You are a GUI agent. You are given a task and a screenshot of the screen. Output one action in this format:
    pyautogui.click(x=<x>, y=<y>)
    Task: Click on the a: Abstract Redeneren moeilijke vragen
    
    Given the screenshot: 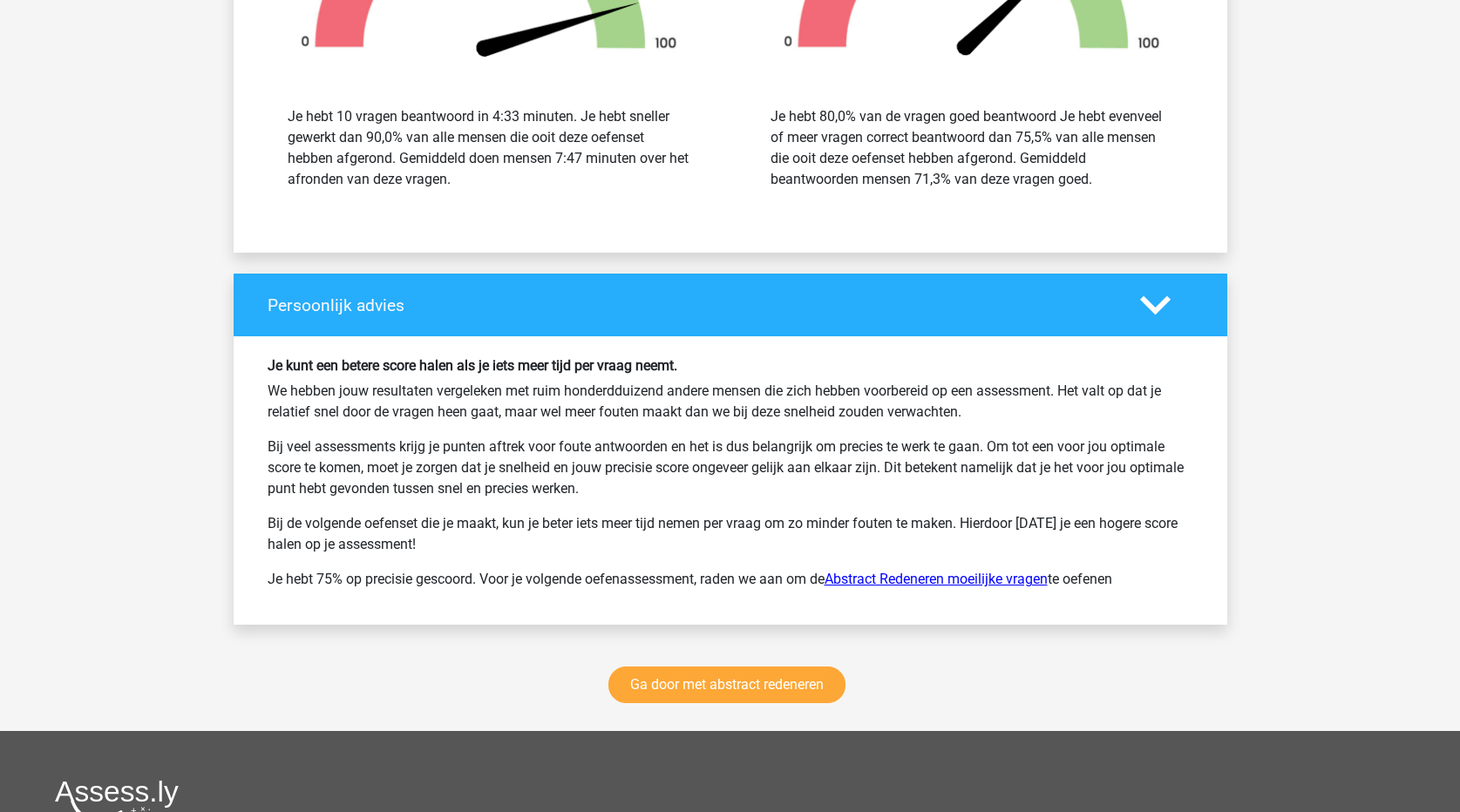 What is the action you would take?
    pyautogui.click(x=936, y=579)
    